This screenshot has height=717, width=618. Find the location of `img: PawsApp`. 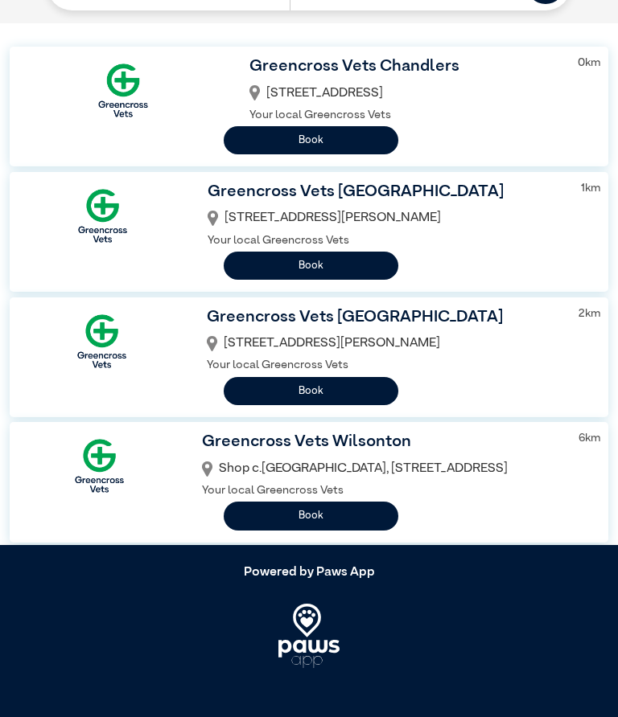

img: PawsApp is located at coordinates (309, 636).